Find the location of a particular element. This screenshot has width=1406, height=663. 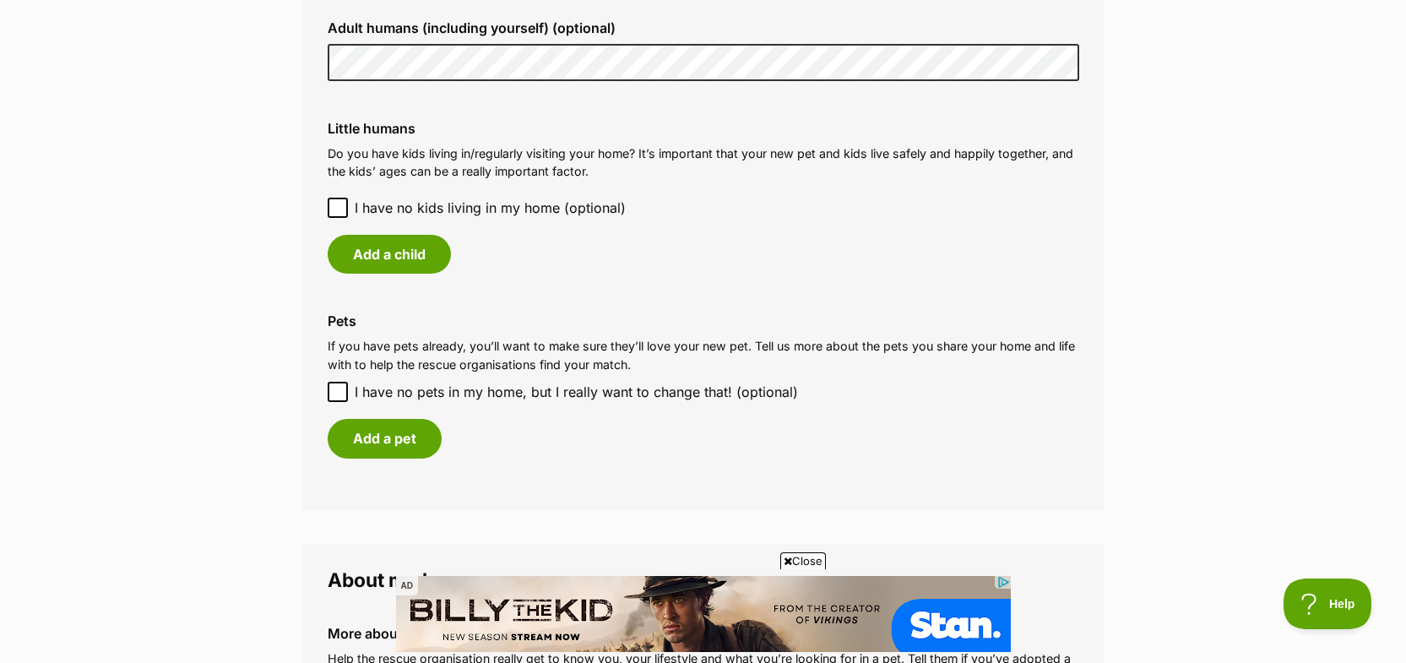

legend: About my home is located at coordinates (704, 580).